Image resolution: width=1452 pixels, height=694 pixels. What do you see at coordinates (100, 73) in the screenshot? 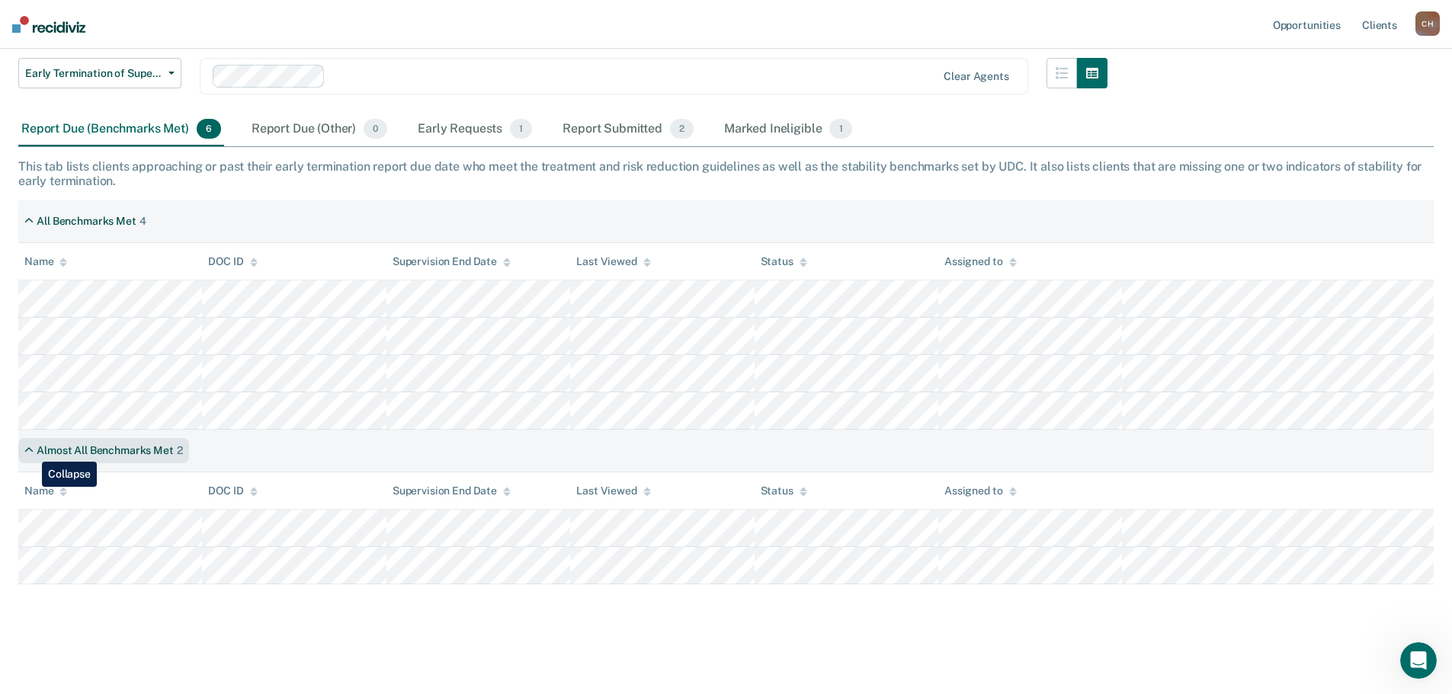
I see `button: Early Termination of Supervision` at bounding box center [100, 73].